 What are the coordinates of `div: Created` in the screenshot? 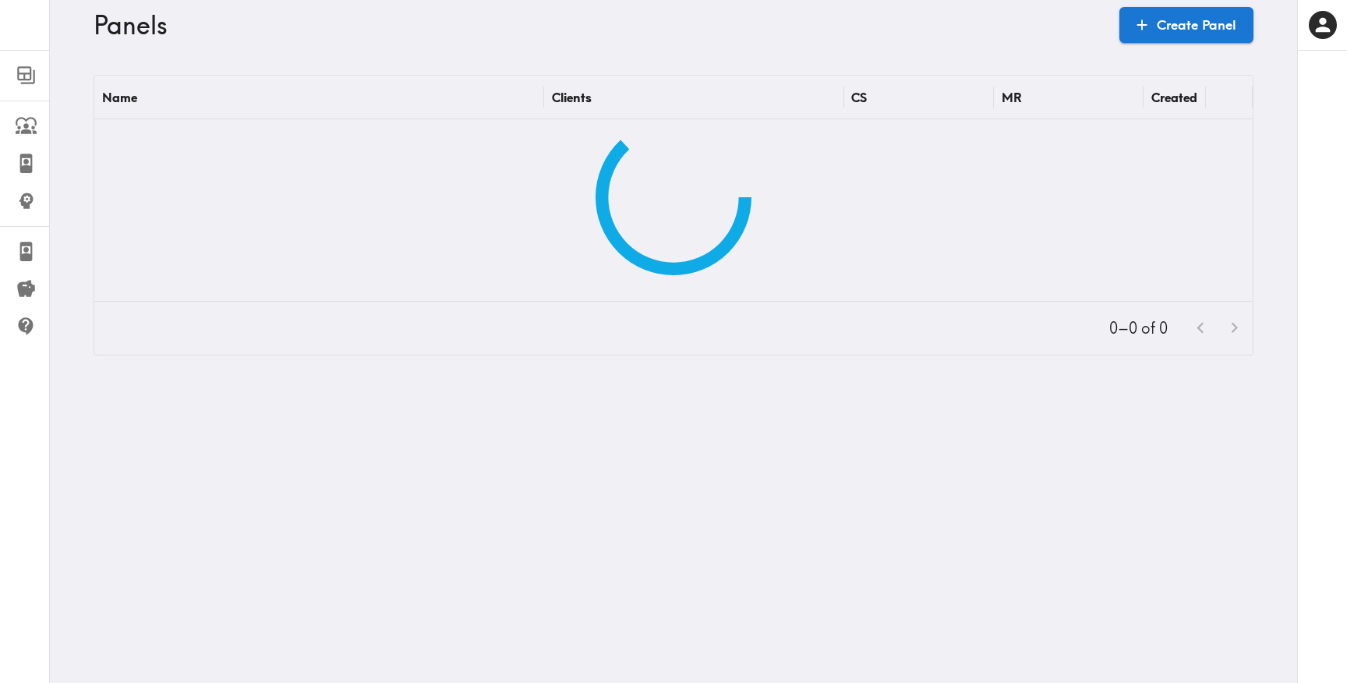 It's located at (1174, 97).